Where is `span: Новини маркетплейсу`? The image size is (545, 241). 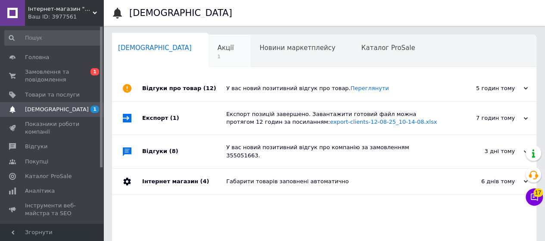 span: Новини маркетплейсу is located at coordinates (298, 48).